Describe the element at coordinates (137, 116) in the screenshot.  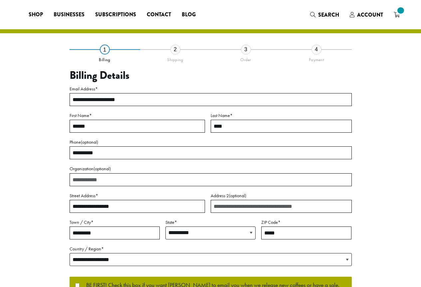
I see `label: First Name` at that location.